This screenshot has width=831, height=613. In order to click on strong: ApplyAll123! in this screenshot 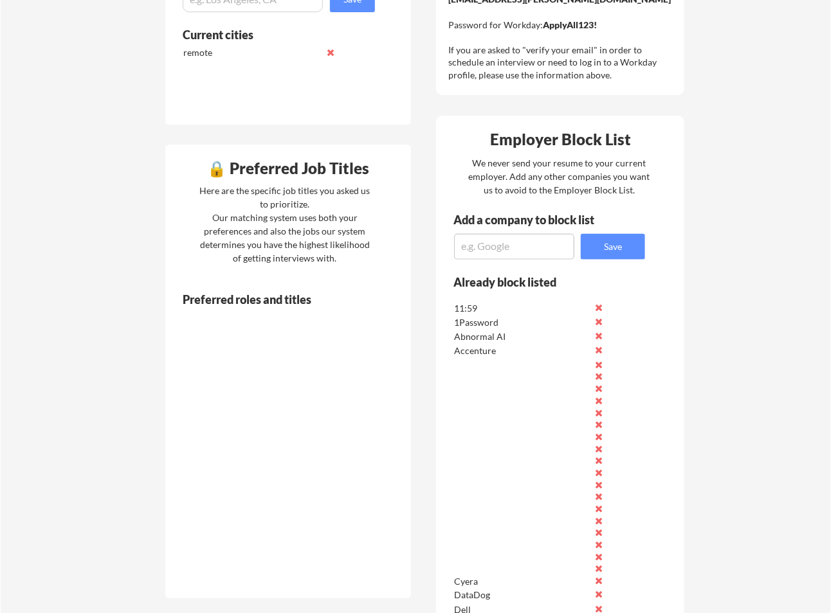, I will do `click(570, 24)`.